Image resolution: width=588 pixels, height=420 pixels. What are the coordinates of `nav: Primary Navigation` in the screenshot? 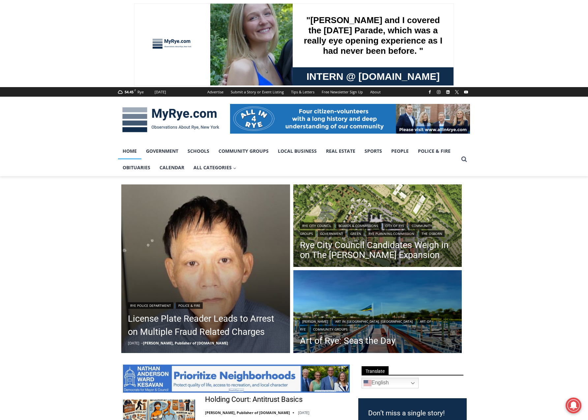 It's located at (288, 159).